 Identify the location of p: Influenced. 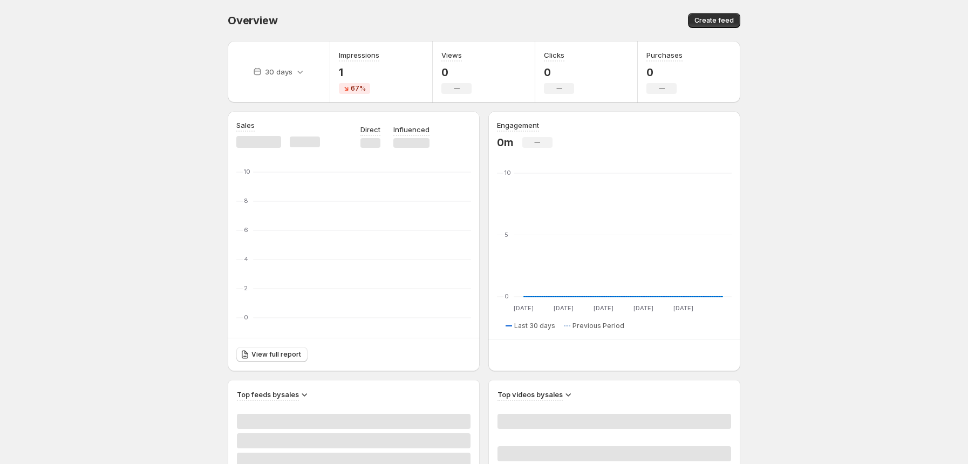
(411, 129).